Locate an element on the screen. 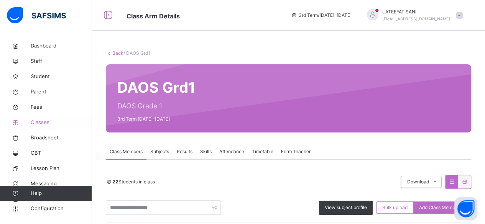  span: Lesson Plan is located at coordinates (61, 169).